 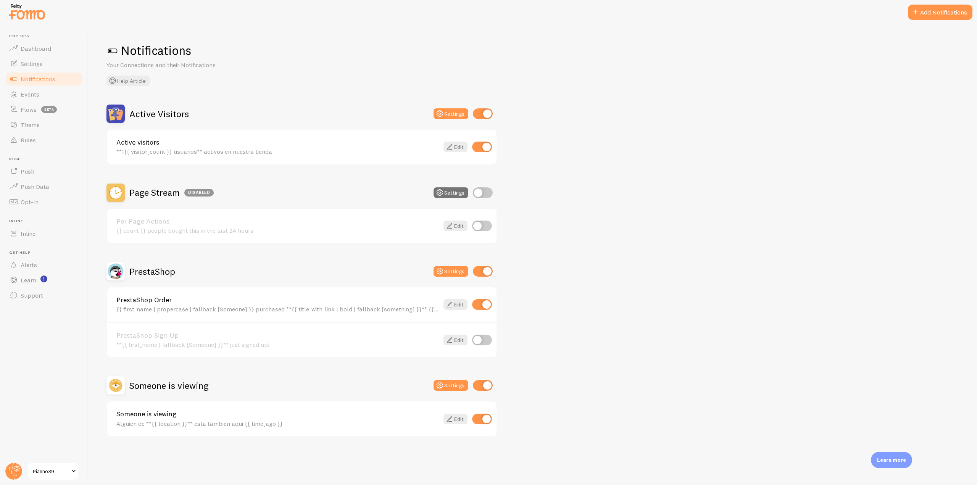 I want to click on span: Opt-In, so click(x=29, y=202).